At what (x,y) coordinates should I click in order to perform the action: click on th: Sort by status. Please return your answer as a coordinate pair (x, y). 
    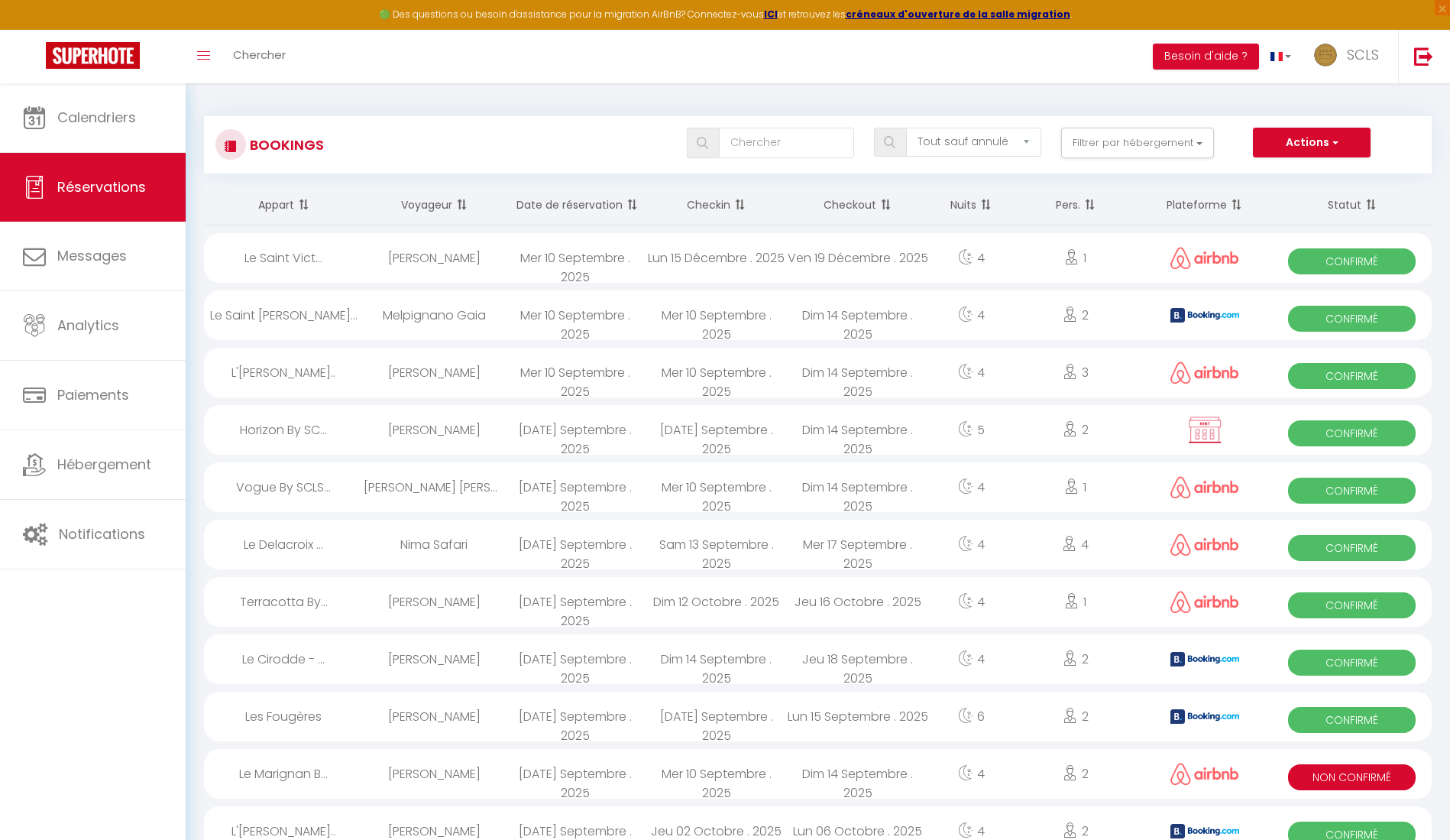
    Looking at the image, I should click on (1352, 205).